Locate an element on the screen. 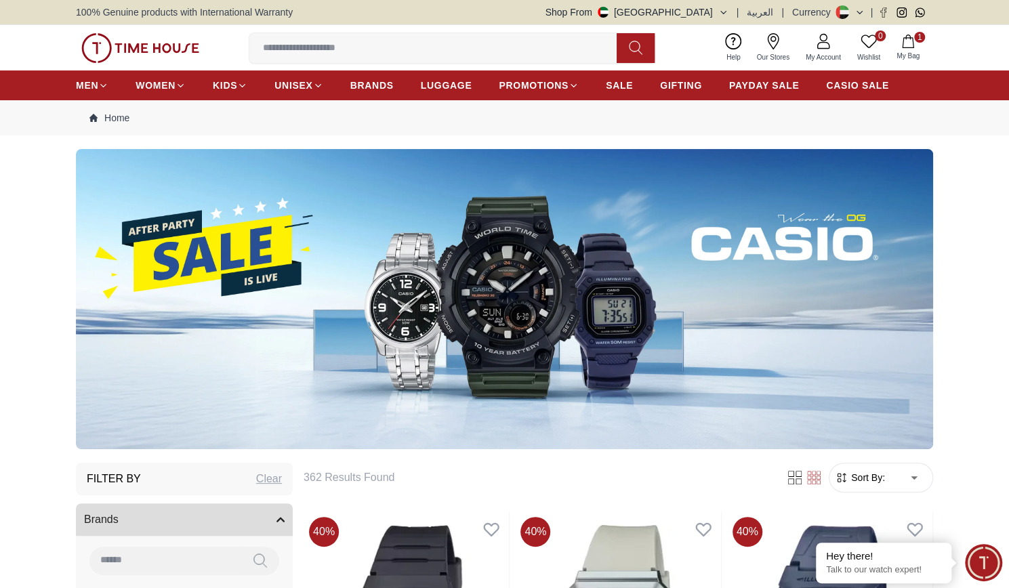 The height and width of the screenshot is (588, 1009). span: 100% Genuine products with International Warranty is located at coordinates (184, 12).